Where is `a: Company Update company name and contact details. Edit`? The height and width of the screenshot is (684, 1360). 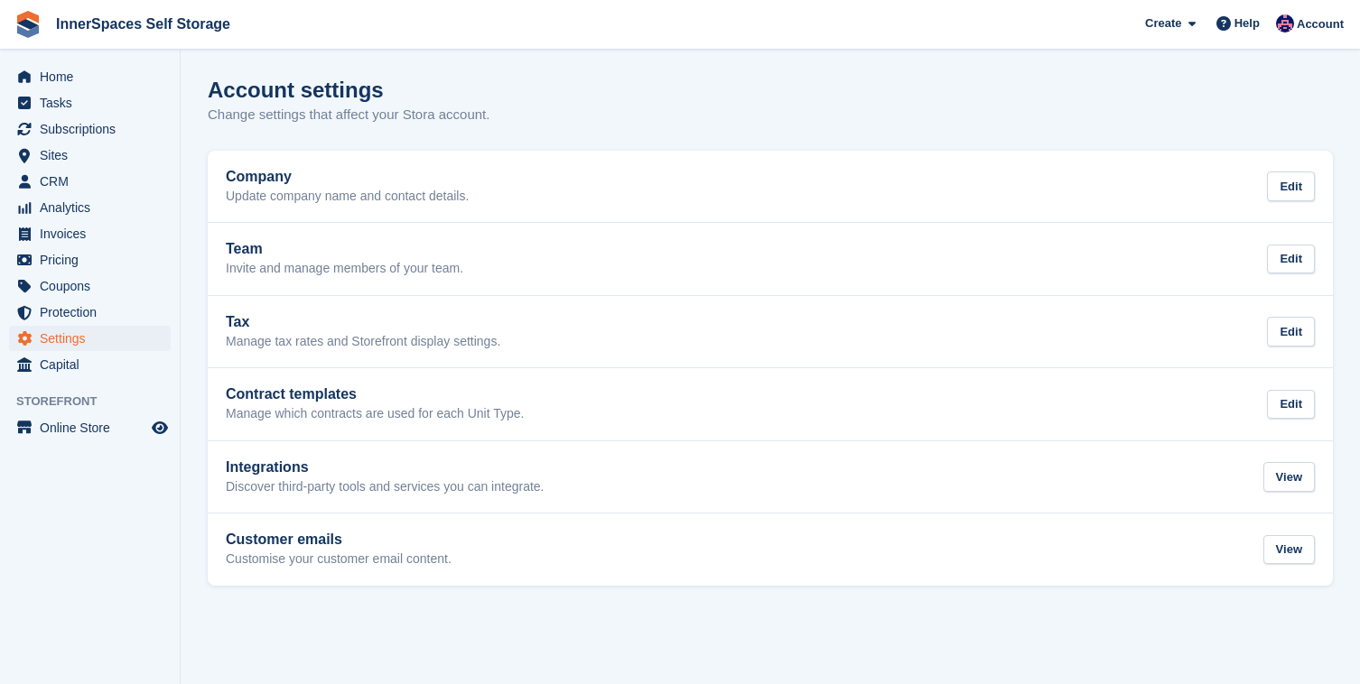
a: Company Update company name and contact details. Edit is located at coordinates (770, 187).